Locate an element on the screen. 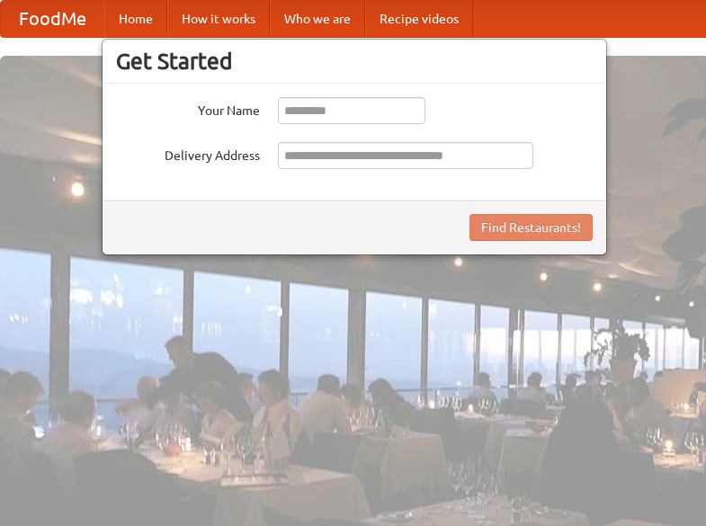 This screenshot has height=526, width=706. a: FoodMe is located at coordinates (52, 19).